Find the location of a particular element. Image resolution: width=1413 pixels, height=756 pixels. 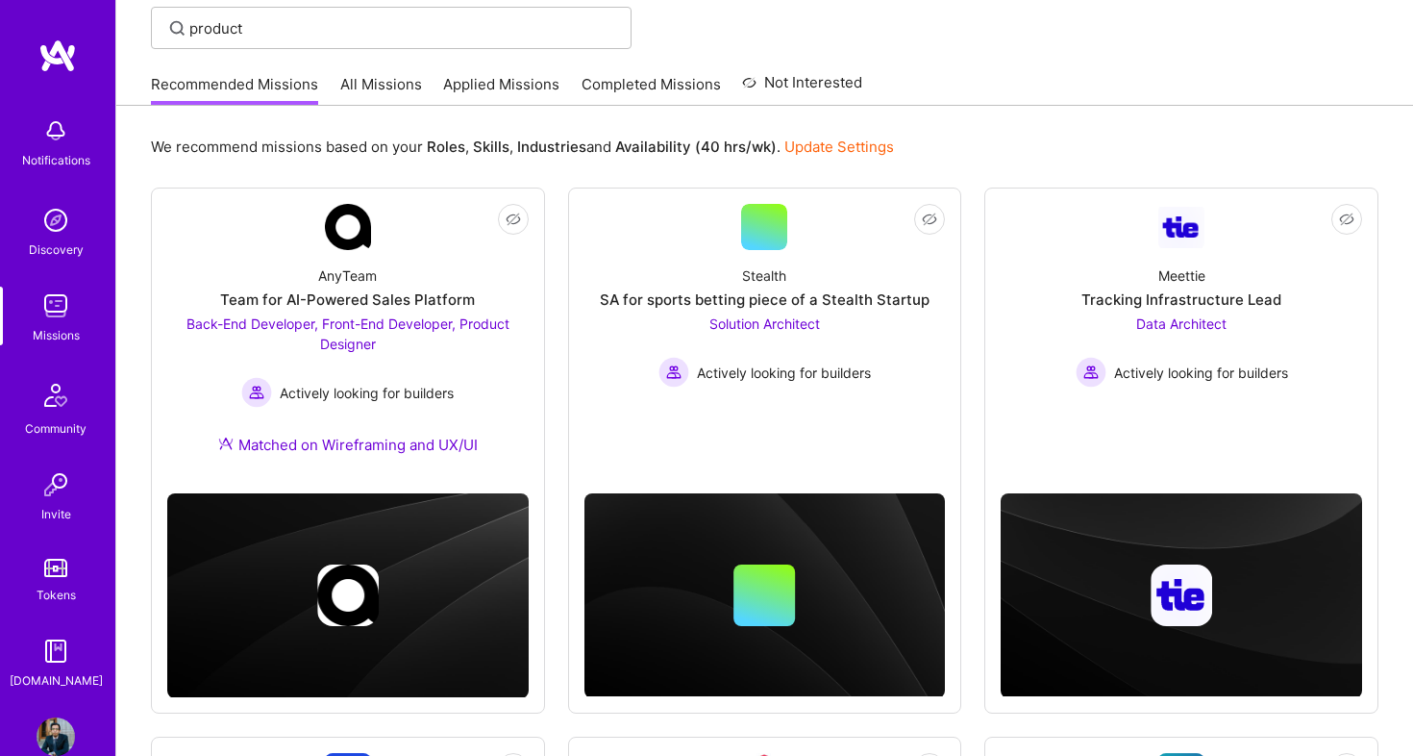

input: Find Mission... is located at coordinates (403, 28).